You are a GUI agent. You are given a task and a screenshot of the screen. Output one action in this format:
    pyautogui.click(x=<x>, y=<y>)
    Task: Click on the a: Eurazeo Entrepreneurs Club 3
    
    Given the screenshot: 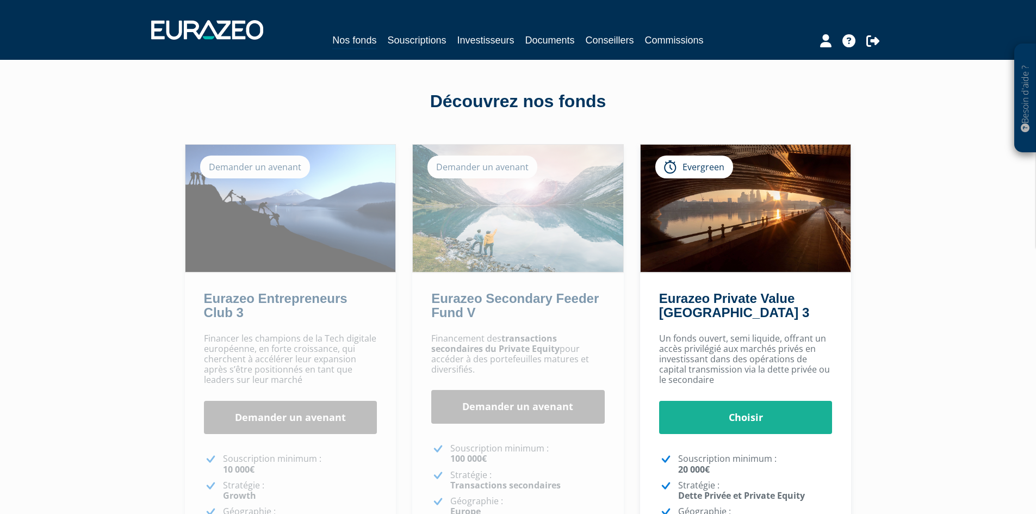 What is the action you would take?
    pyautogui.click(x=276, y=305)
    